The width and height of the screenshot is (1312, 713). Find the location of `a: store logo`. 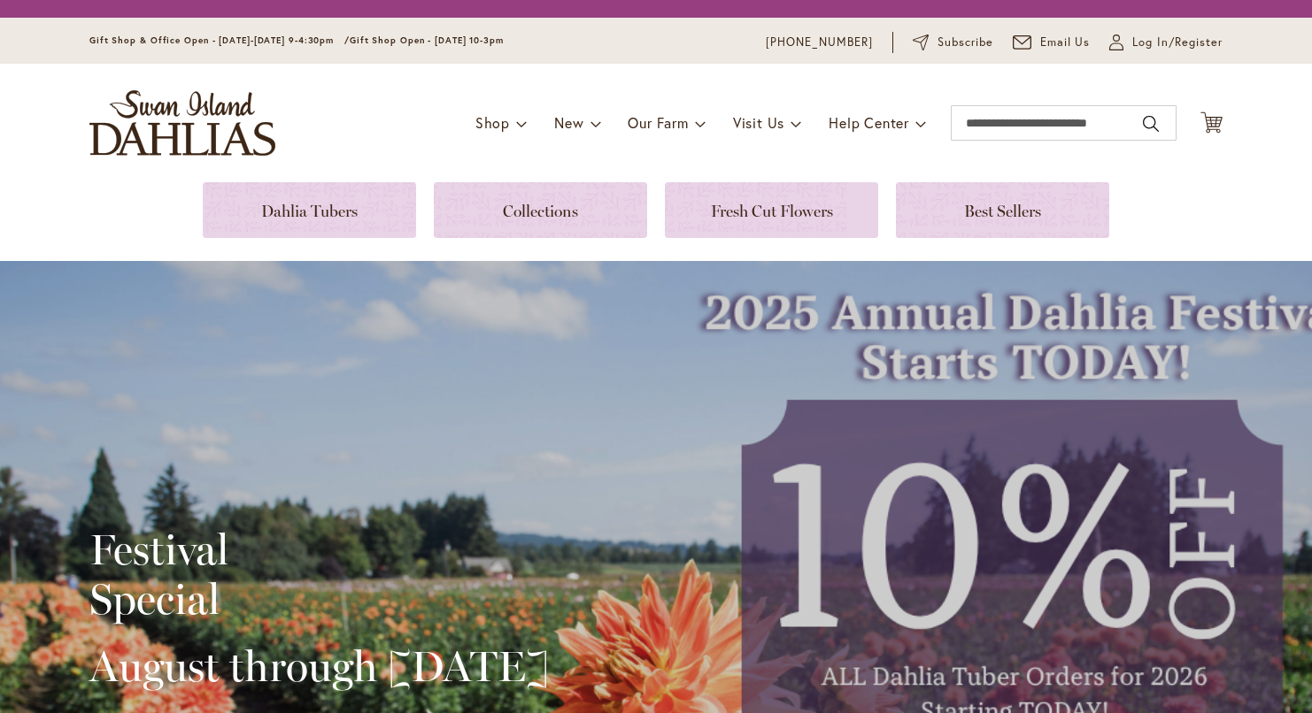

a: store logo is located at coordinates (182, 123).